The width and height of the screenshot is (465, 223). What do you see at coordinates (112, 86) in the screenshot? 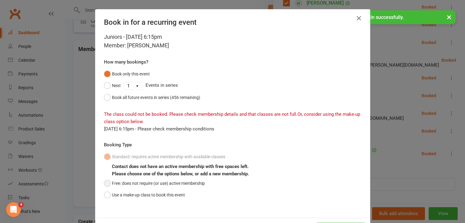
I see `button: Next` at bounding box center [112, 86].